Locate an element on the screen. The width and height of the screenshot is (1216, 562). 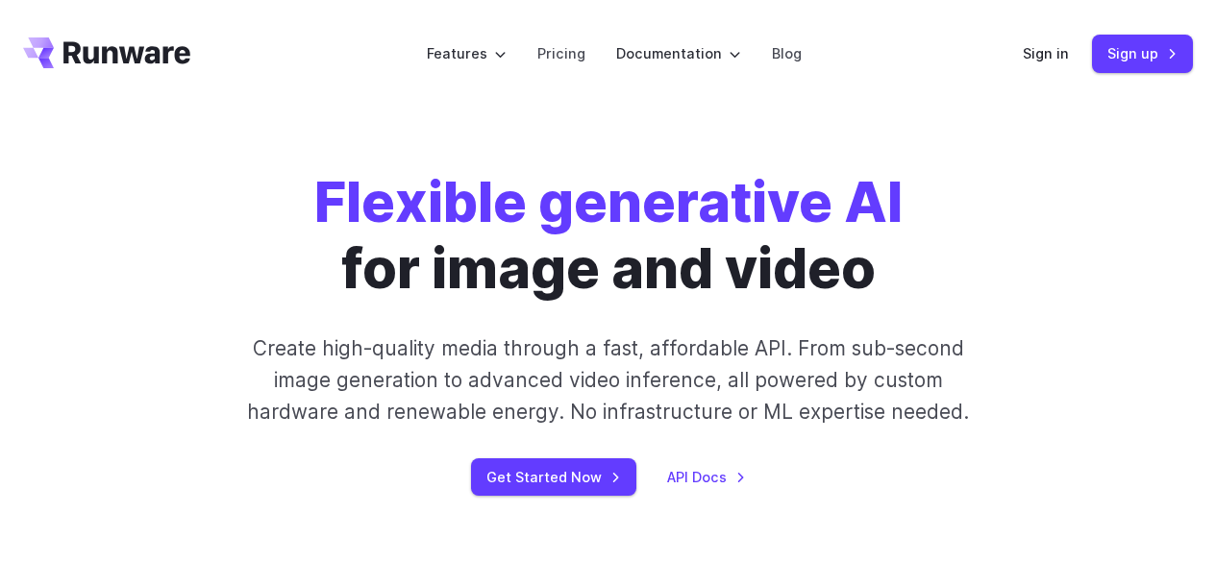
a: API Docs is located at coordinates (707, 477).